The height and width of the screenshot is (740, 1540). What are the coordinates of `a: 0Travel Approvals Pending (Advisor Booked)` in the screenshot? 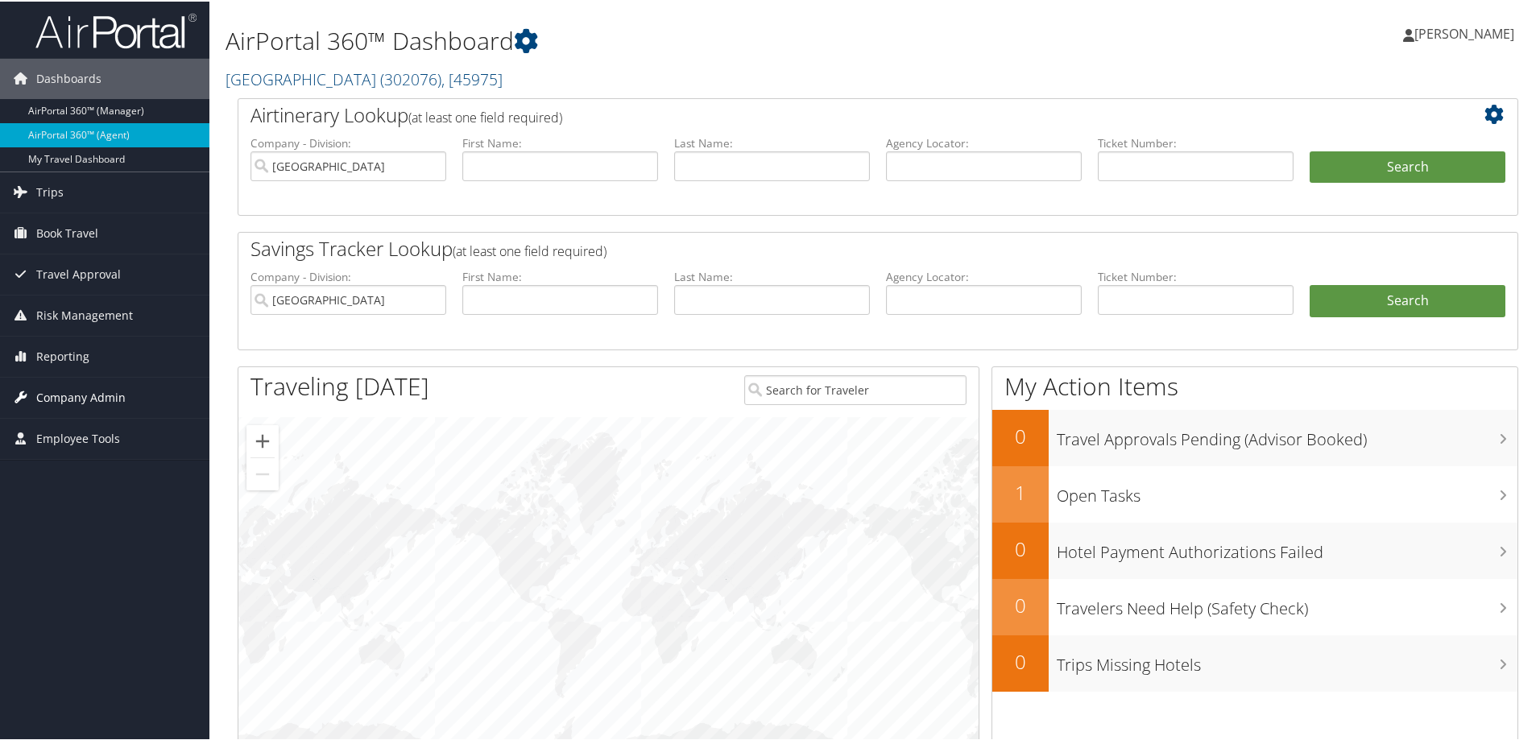 It's located at (1255, 437).